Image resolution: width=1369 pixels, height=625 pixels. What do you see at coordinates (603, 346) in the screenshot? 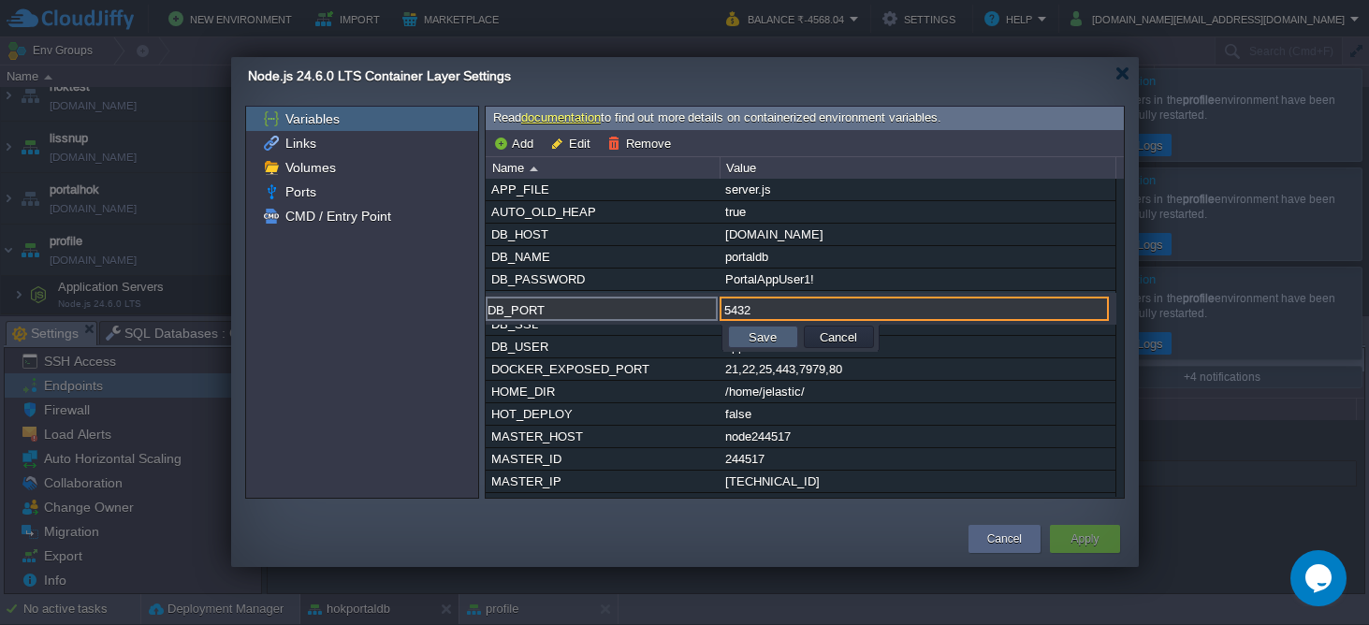
I see `div: DB_USER` at bounding box center [603, 346].